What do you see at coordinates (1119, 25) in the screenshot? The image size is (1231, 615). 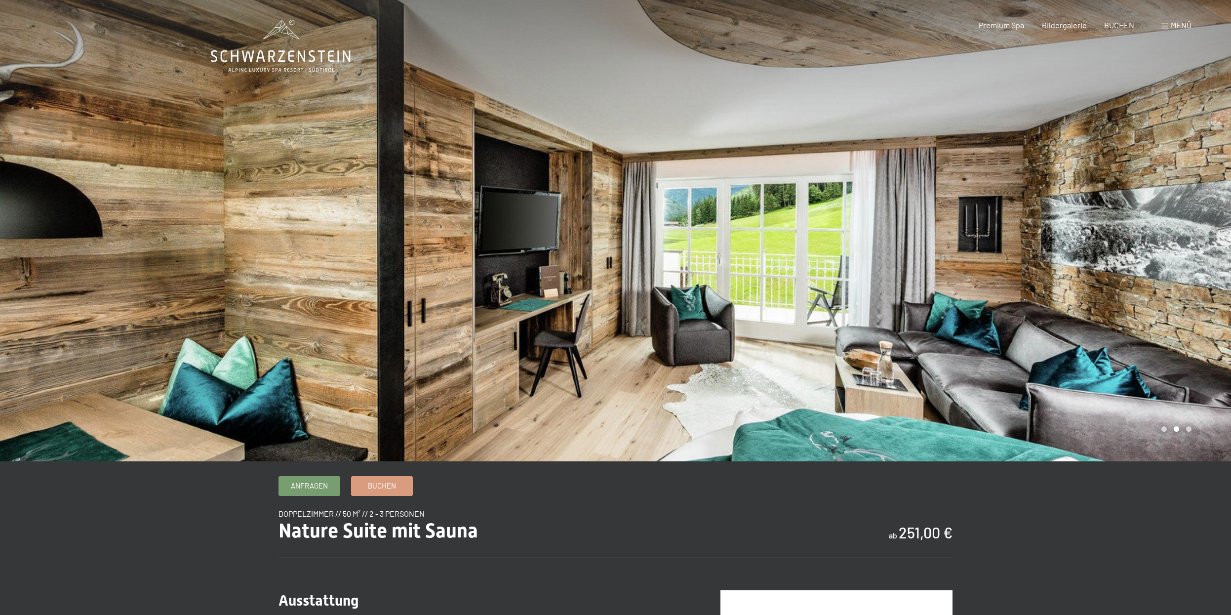 I see `span: BUCHEN` at bounding box center [1119, 25].